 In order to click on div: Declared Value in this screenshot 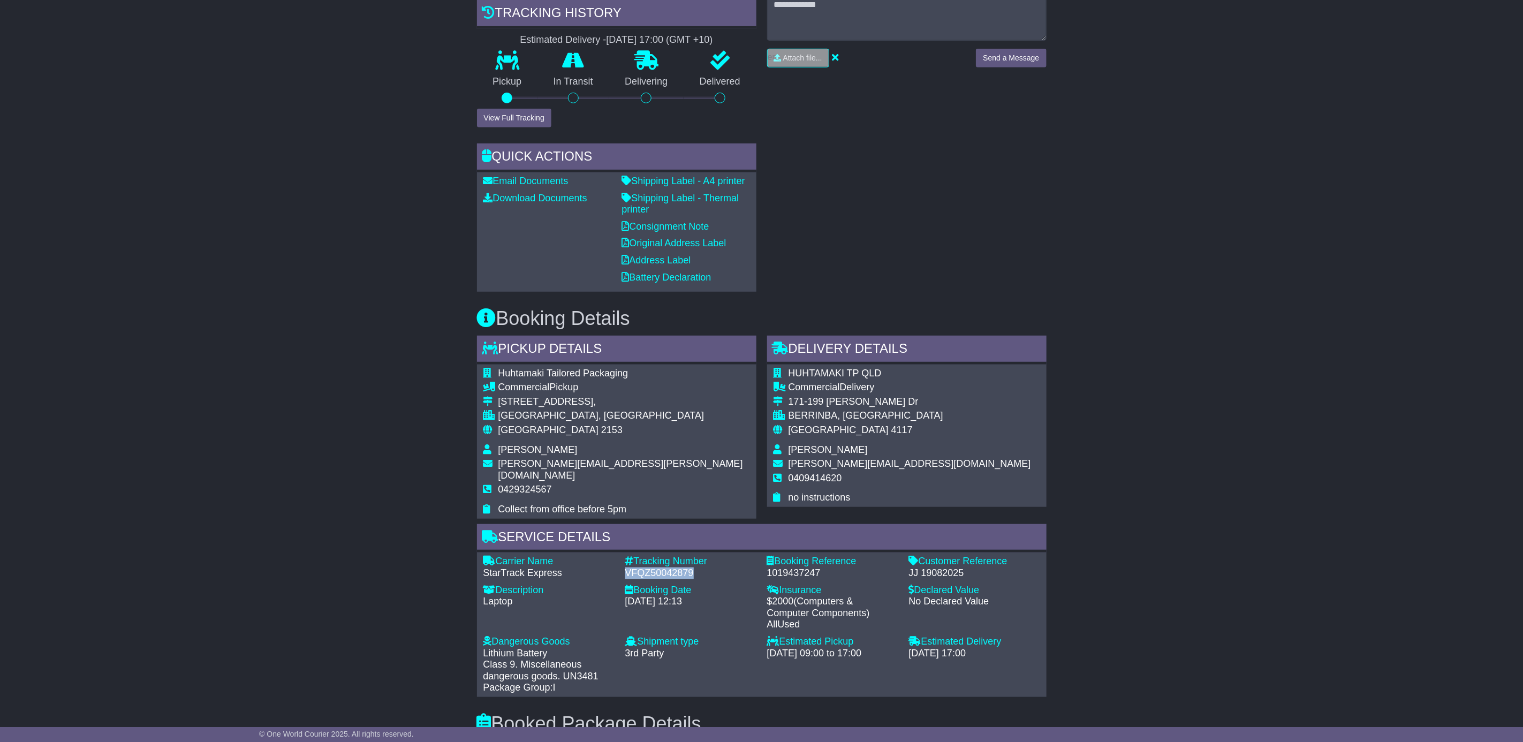, I will do `click(974, 590)`.